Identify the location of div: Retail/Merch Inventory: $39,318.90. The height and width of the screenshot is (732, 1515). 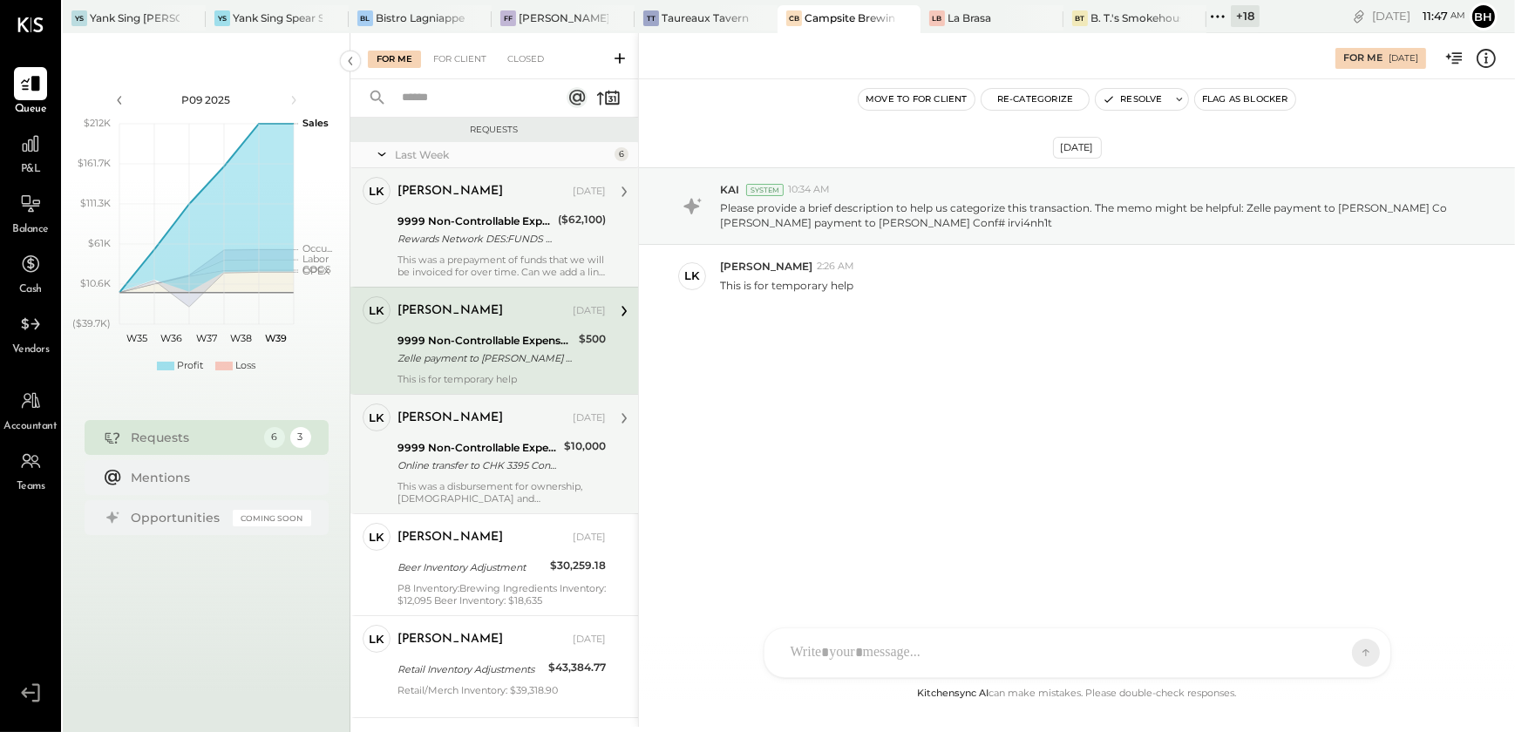
(501, 697).